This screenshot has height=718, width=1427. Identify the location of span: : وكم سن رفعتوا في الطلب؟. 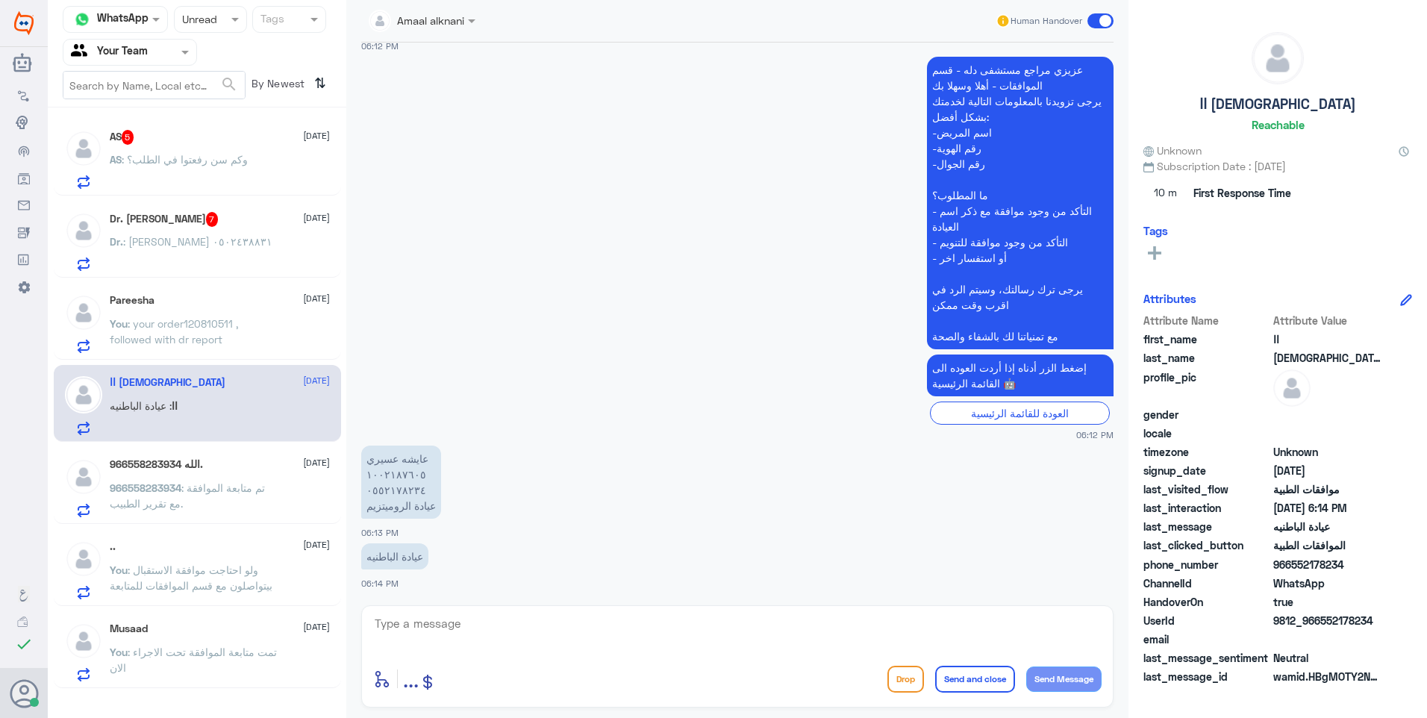
(184, 159).